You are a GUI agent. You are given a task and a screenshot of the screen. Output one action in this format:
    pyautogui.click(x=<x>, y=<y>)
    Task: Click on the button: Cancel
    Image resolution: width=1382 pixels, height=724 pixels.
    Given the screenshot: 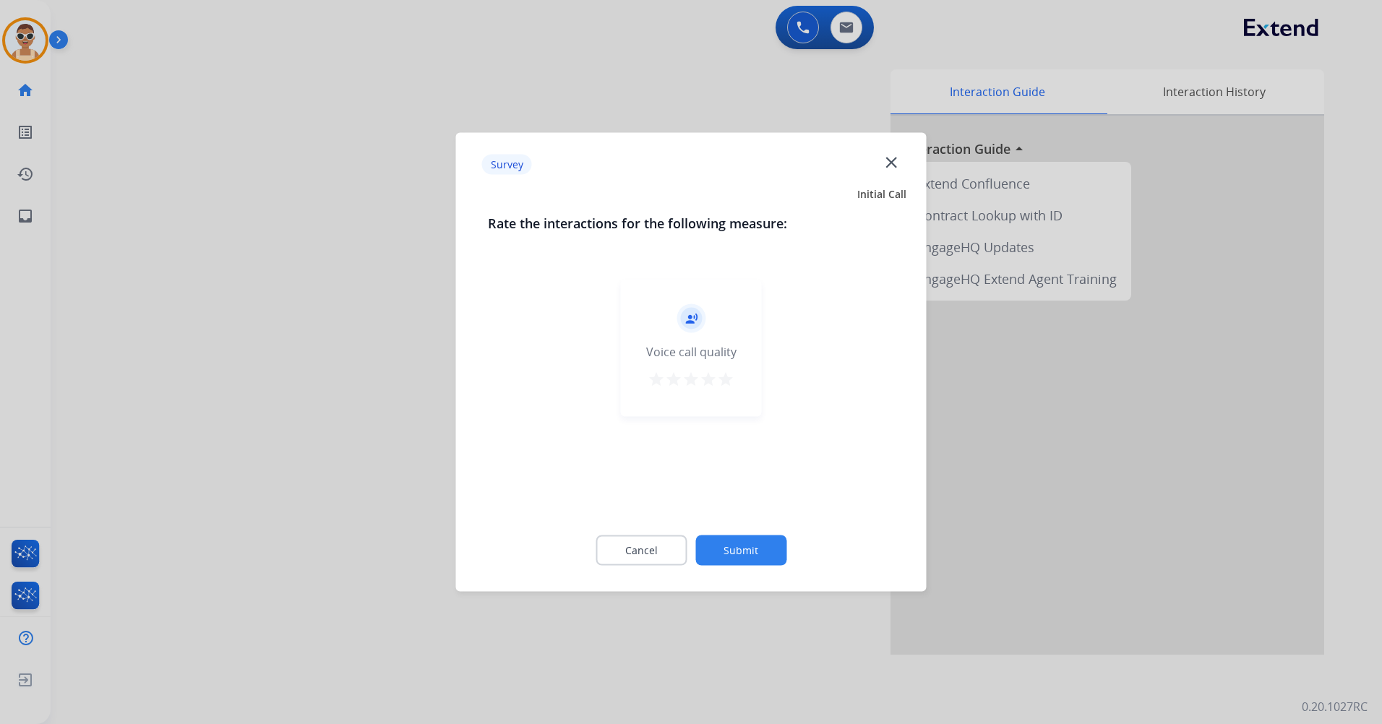 What is the action you would take?
    pyautogui.click(x=641, y=551)
    